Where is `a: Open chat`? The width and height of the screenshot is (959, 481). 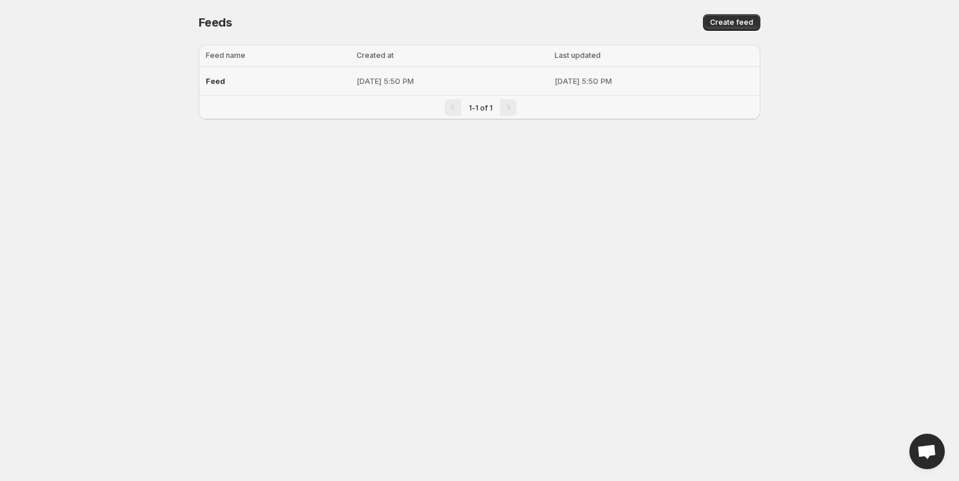
a: Open chat is located at coordinates (927, 452).